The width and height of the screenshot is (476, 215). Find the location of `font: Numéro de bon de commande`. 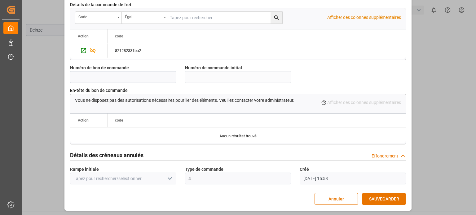

font: Numéro de bon de commande is located at coordinates (99, 68).